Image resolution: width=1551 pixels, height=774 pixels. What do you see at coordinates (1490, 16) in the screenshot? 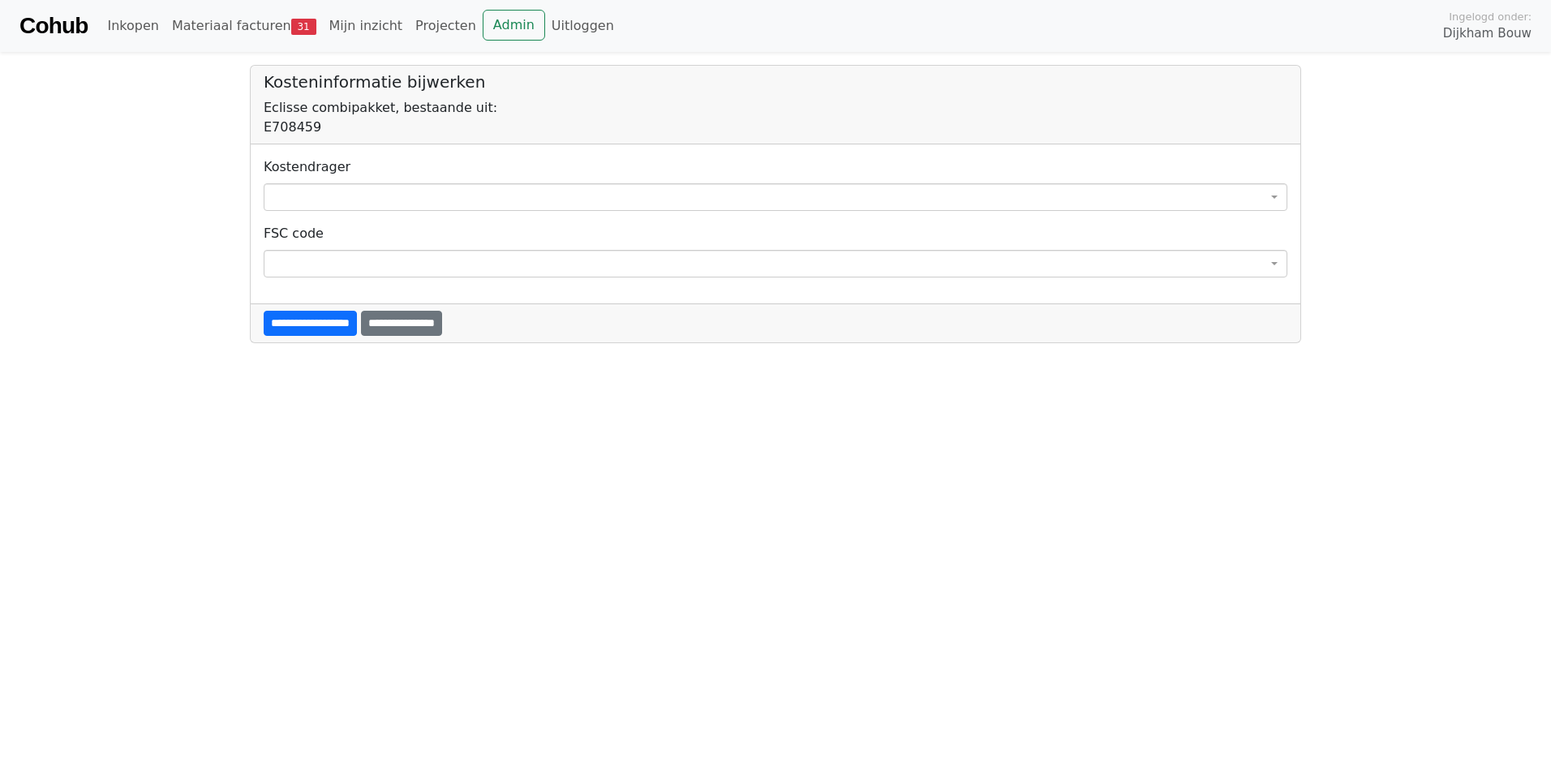
I see `span: Ingelogd onder:` at bounding box center [1490, 16].